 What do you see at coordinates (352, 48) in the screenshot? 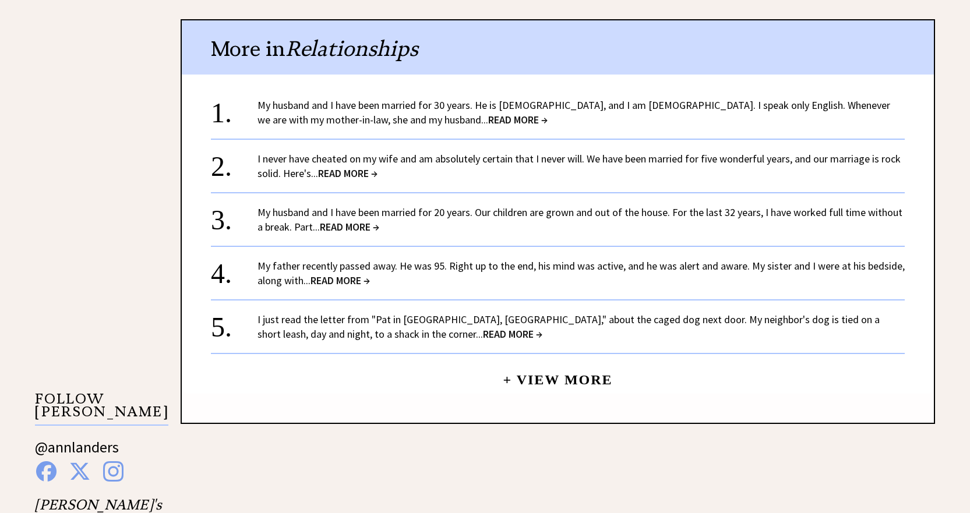
I see `span: Relationships` at bounding box center [352, 48].